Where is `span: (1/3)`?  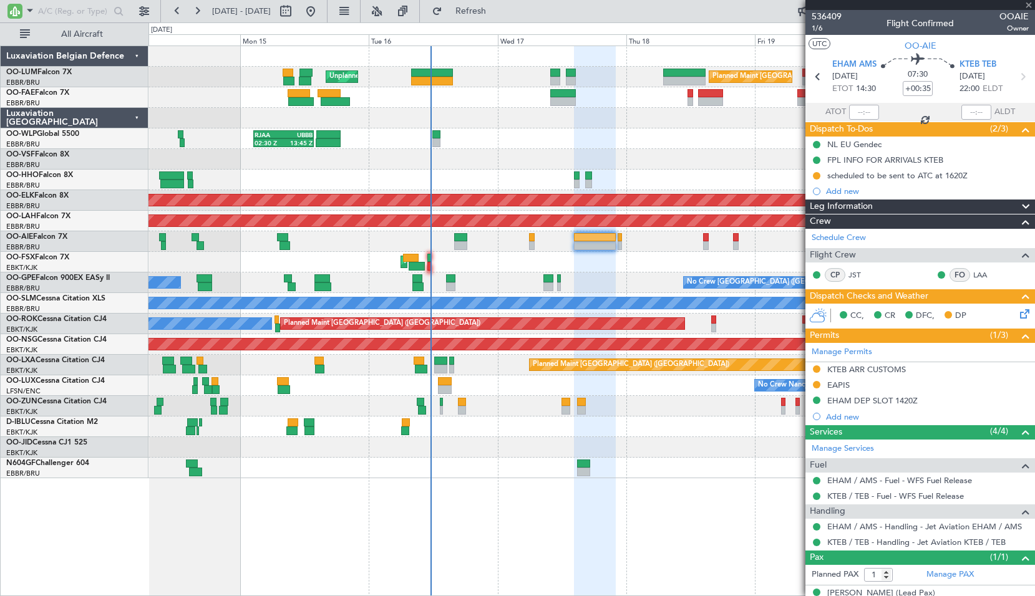
span: (1/3) is located at coordinates (998, 335).